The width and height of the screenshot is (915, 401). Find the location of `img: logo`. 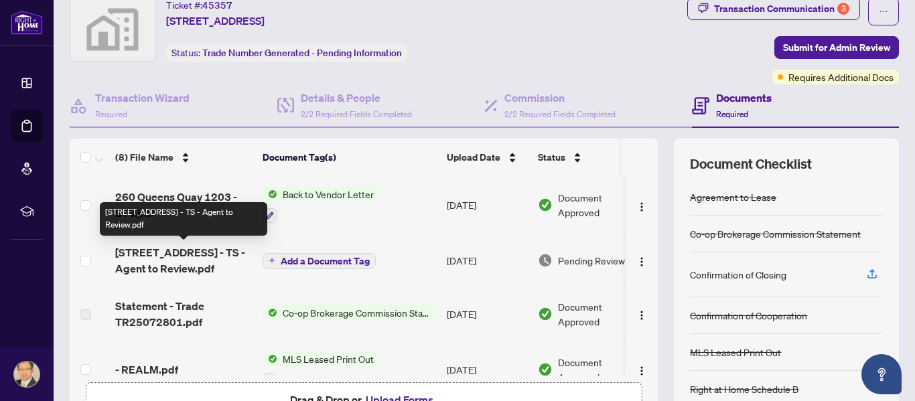

img: logo is located at coordinates (27, 22).